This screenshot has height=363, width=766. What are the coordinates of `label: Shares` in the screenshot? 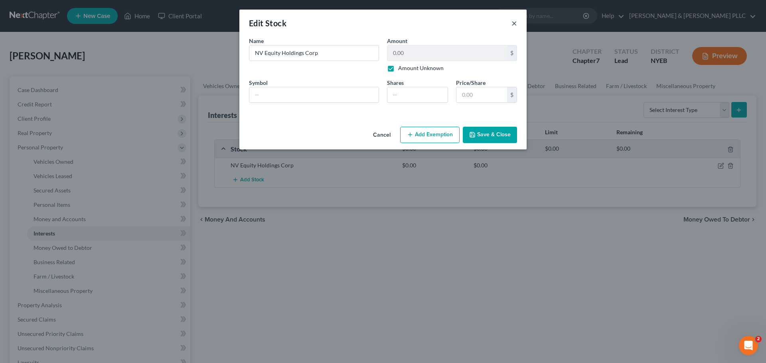 It's located at (395, 83).